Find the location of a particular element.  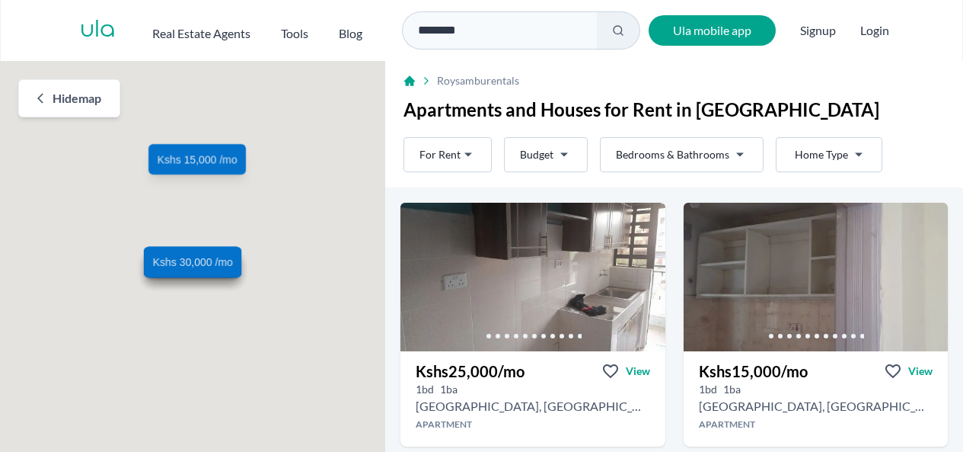

img: 1 bedroom Apartment for rent - Kshs 15,000/mo - in Roysambu around TRM - Thika Road Mall, Nairobi... is located at coordinates (816, 276).